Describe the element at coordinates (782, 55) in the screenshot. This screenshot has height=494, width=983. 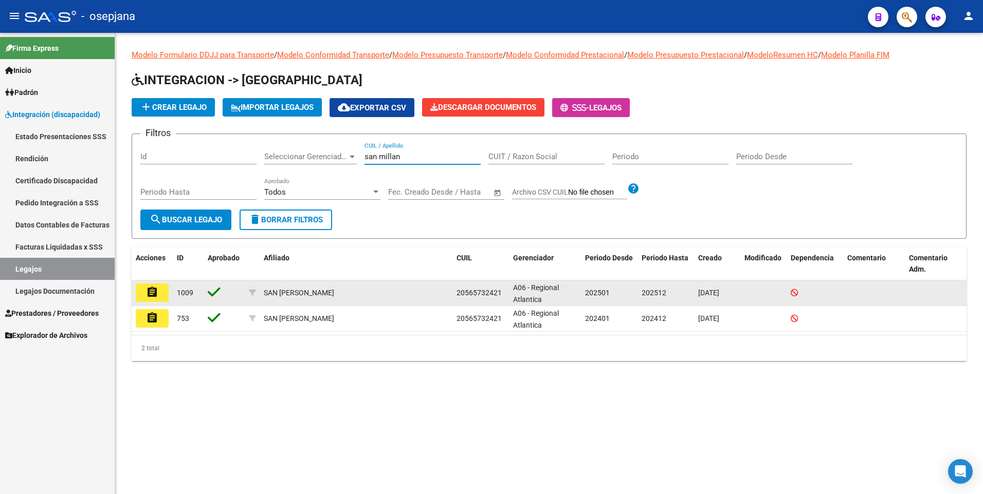
I see `a: ModeloResumen HC` at that location.